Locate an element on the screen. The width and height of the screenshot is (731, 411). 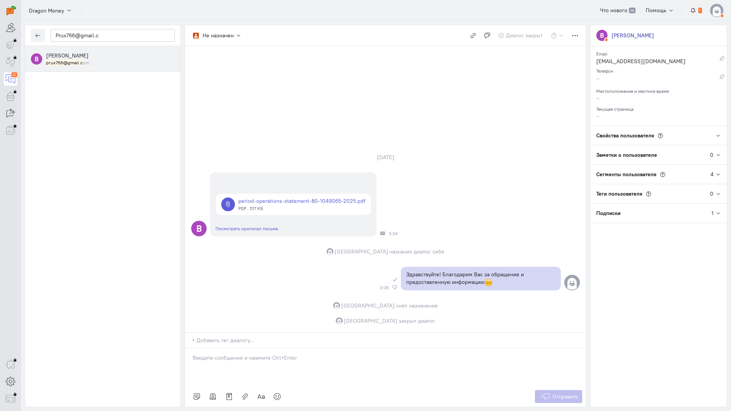
span: закрыл диалог is located at coordinates (417, 321).